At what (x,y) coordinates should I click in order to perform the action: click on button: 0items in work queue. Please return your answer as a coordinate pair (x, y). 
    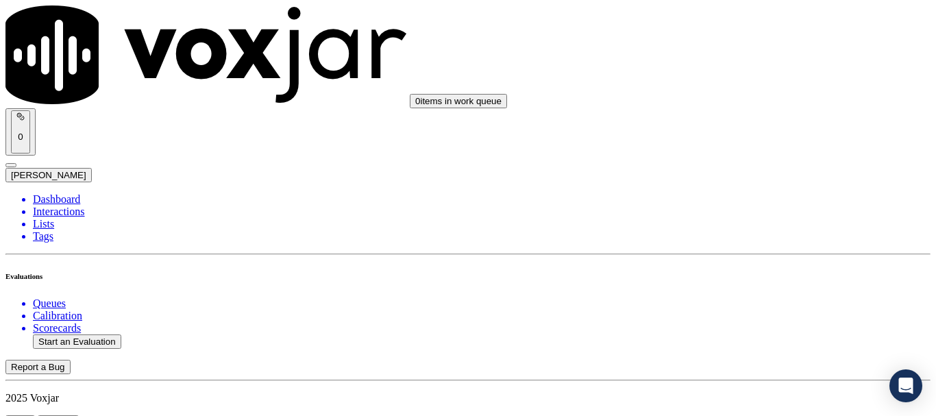
    Looking at the image, I should click on (458, 101).